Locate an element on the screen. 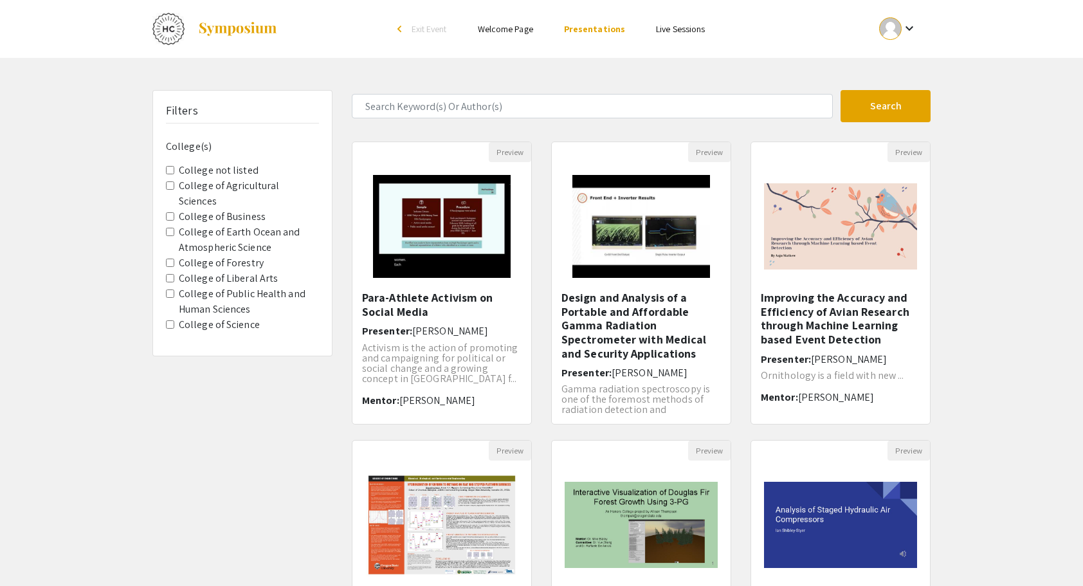 The image size is (1083, 586). label: College of Public Health and Human Sciences is located at coordinates (249, 302).